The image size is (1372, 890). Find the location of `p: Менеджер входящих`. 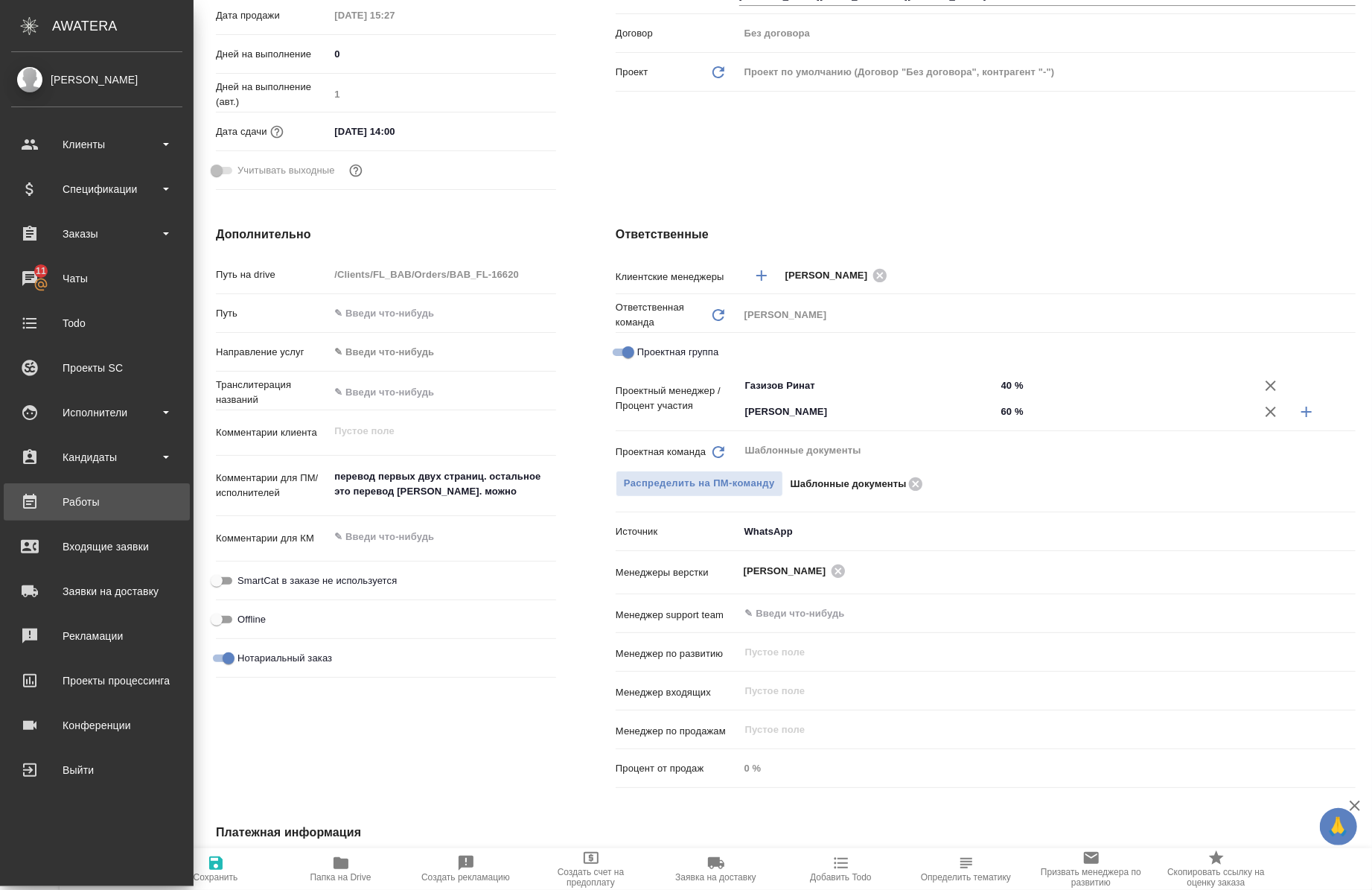

p: Менеджер входящих is located at coordinates (678, 693).